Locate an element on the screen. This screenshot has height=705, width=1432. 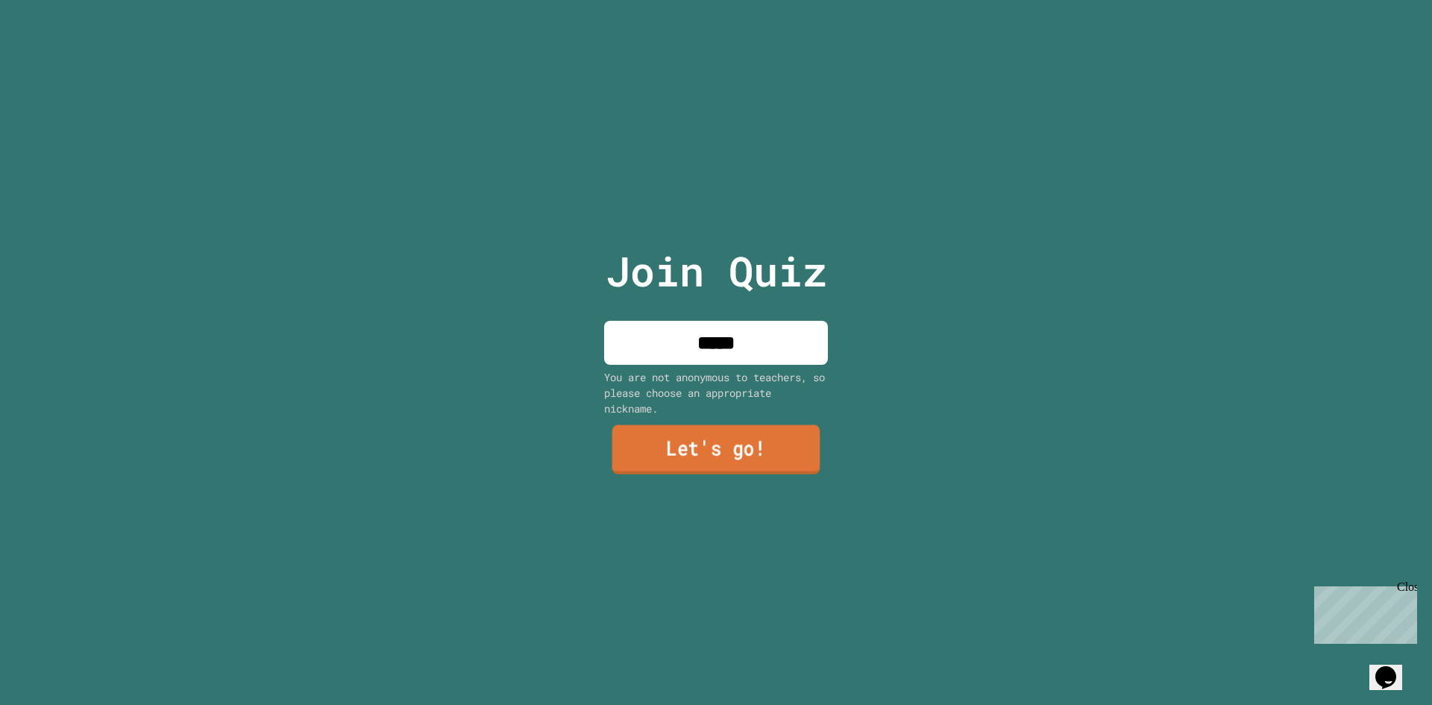
p: Join Quiz is located at coordinates (716, 271).